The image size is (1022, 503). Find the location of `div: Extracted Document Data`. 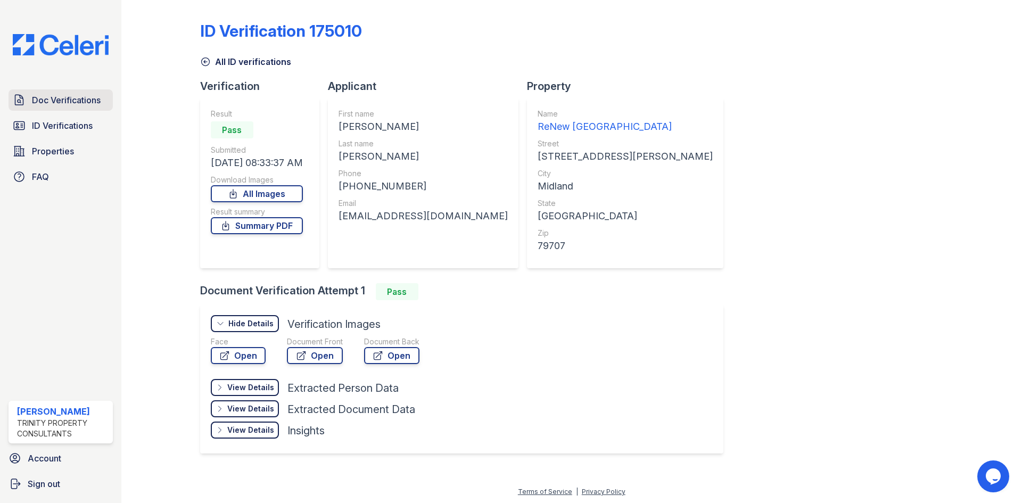

div: Extracted Document Data is located at coordinates (351, 409).